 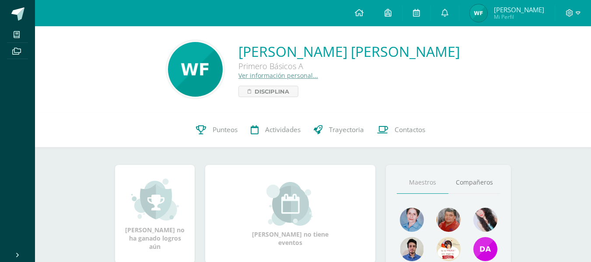 What do you see at coordinates (268, 91) in the screenshot?
I see `a: Disciplina` at bounding box center [268, 91].